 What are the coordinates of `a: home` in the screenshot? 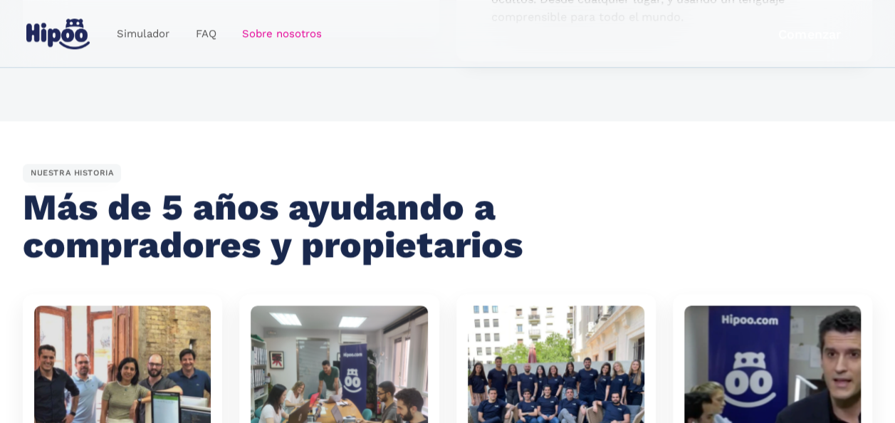 It's located at (58, 33).